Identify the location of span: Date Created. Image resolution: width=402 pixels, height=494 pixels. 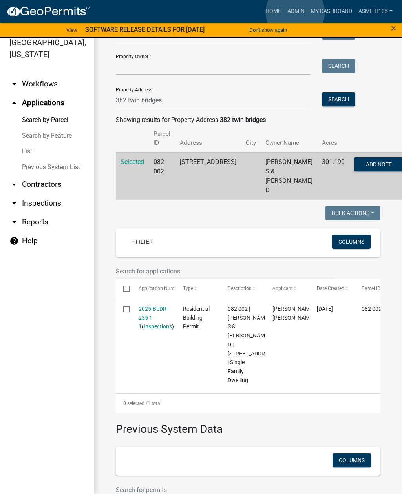
(331, 289).